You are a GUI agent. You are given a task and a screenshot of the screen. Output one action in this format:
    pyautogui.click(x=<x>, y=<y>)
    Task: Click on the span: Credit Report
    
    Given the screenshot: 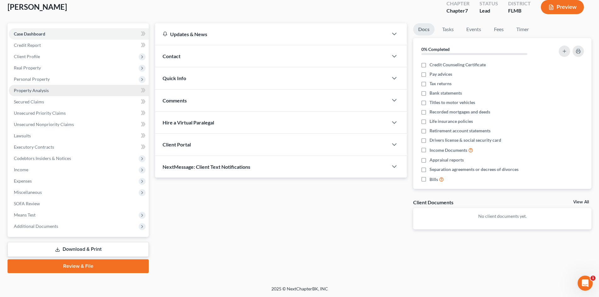 What is the action you would take?
    pyautogui.click(x=27, y=45)
    